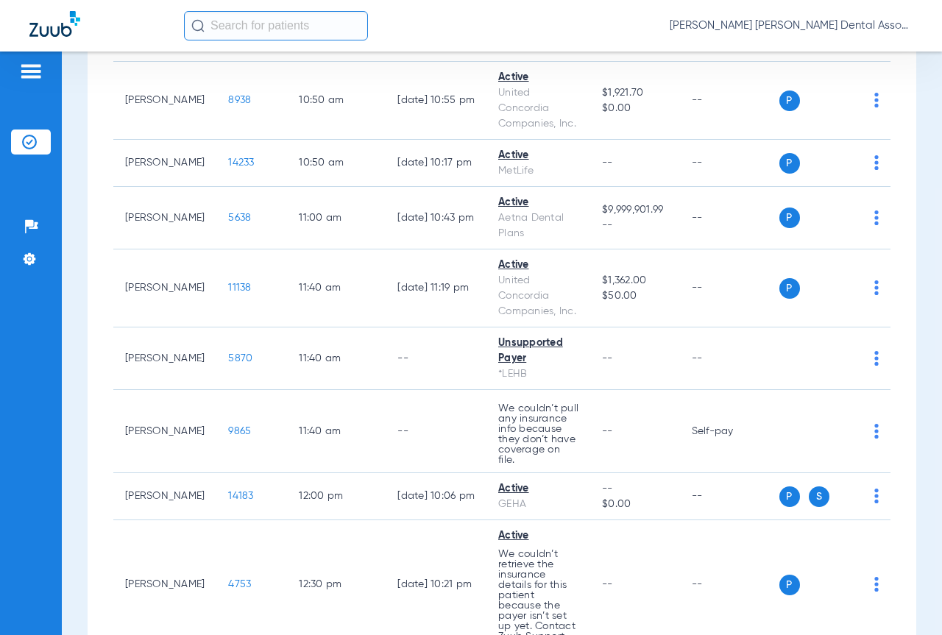  Describe the element at coordinates (729, 431) in the screenshot. I see `td: Self-pay` at that location.